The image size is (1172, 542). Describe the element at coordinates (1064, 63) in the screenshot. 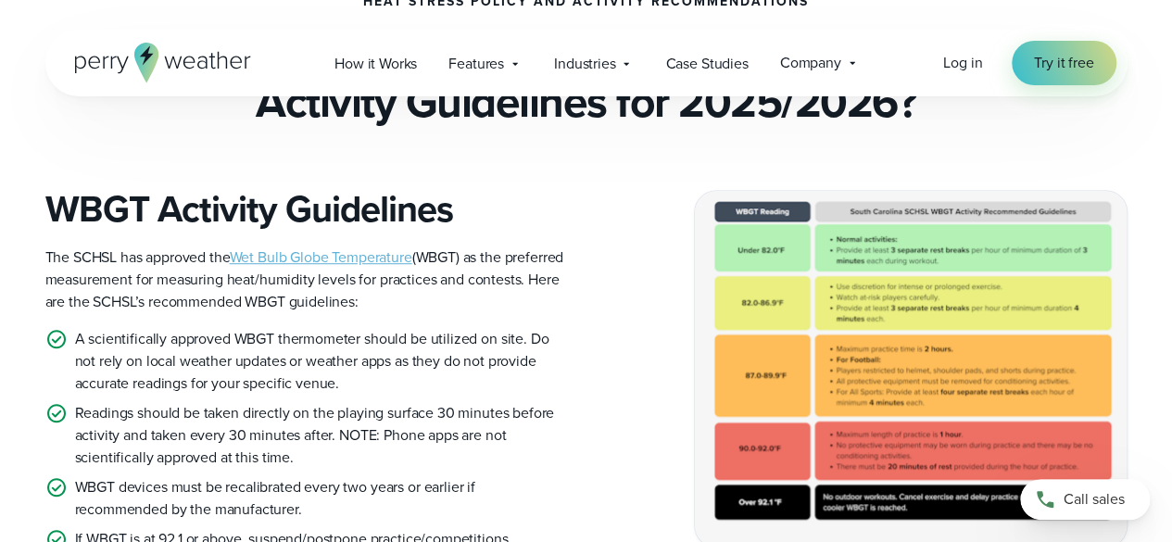

I see `a: Try it free` at that location.